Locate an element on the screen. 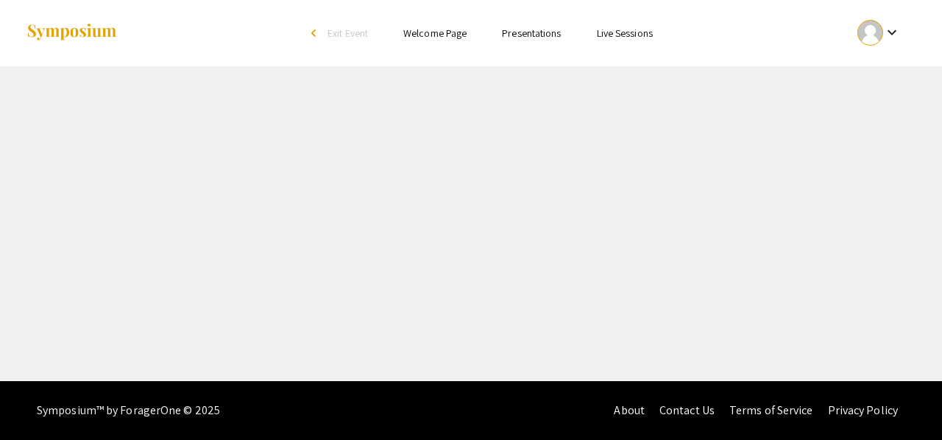  div: arrow_back_ios is located at coordinates (316, 33).